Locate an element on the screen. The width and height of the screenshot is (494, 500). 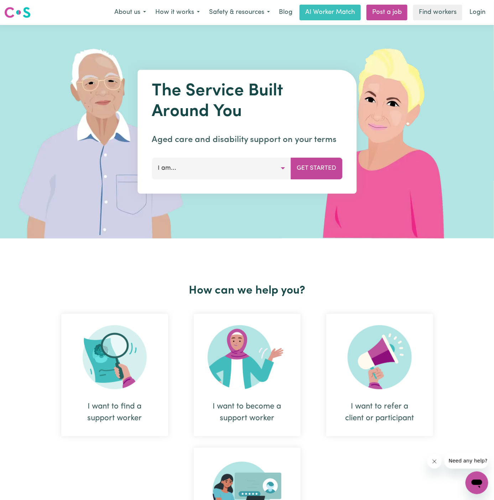
img: Search is located at coordinates (115, 357).